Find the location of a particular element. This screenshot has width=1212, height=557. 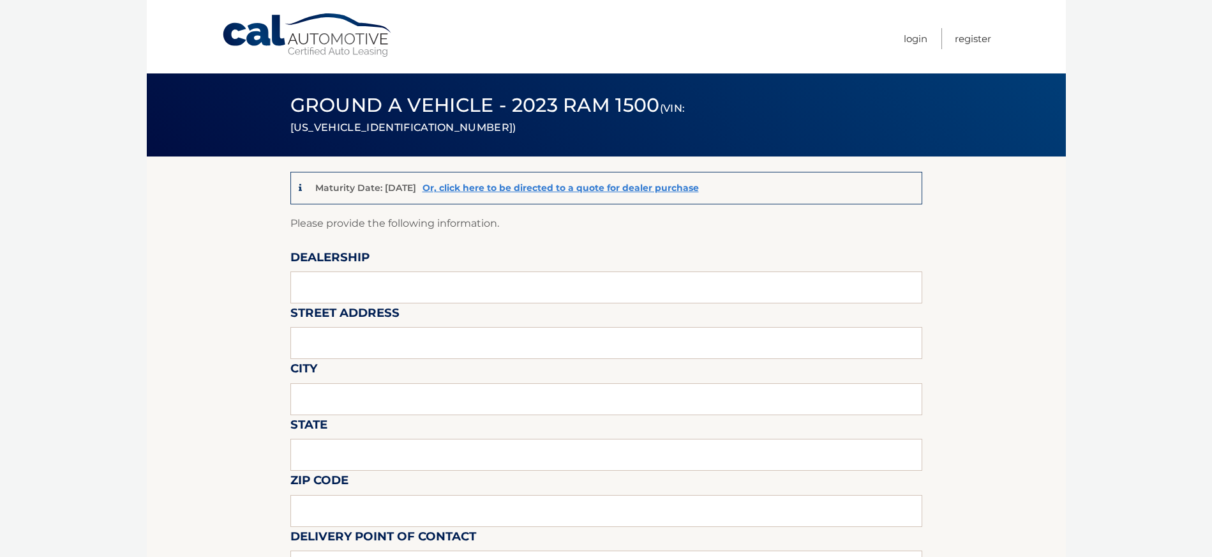

label: Delivery Point of Contact is located at coordinates (383, 538).